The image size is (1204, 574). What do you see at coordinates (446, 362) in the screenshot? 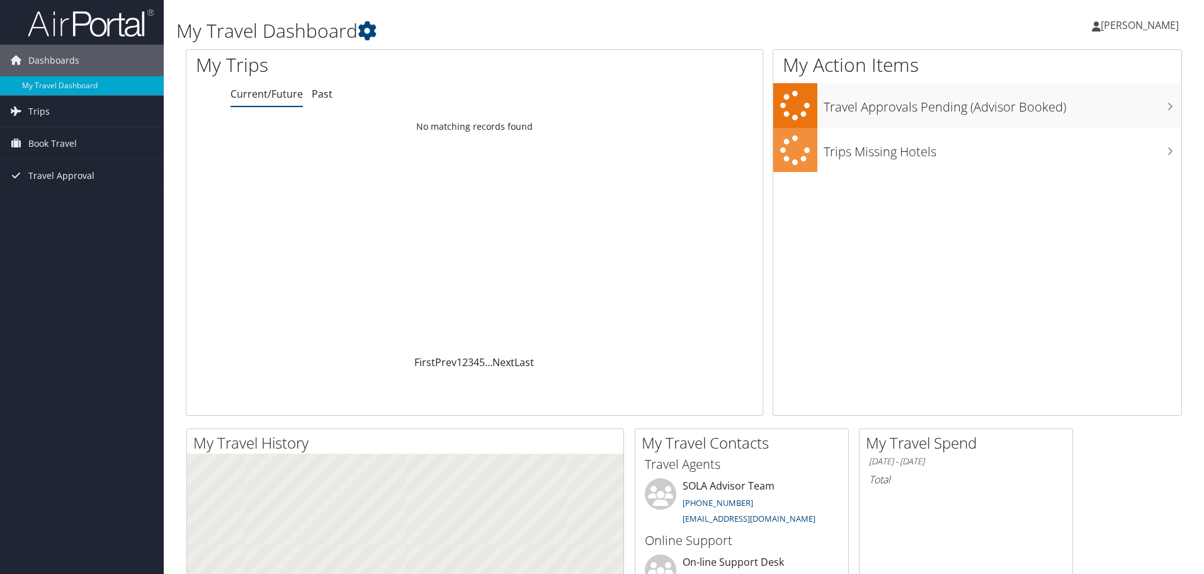
I see `a: Prev` at bounding box center [446, 362].